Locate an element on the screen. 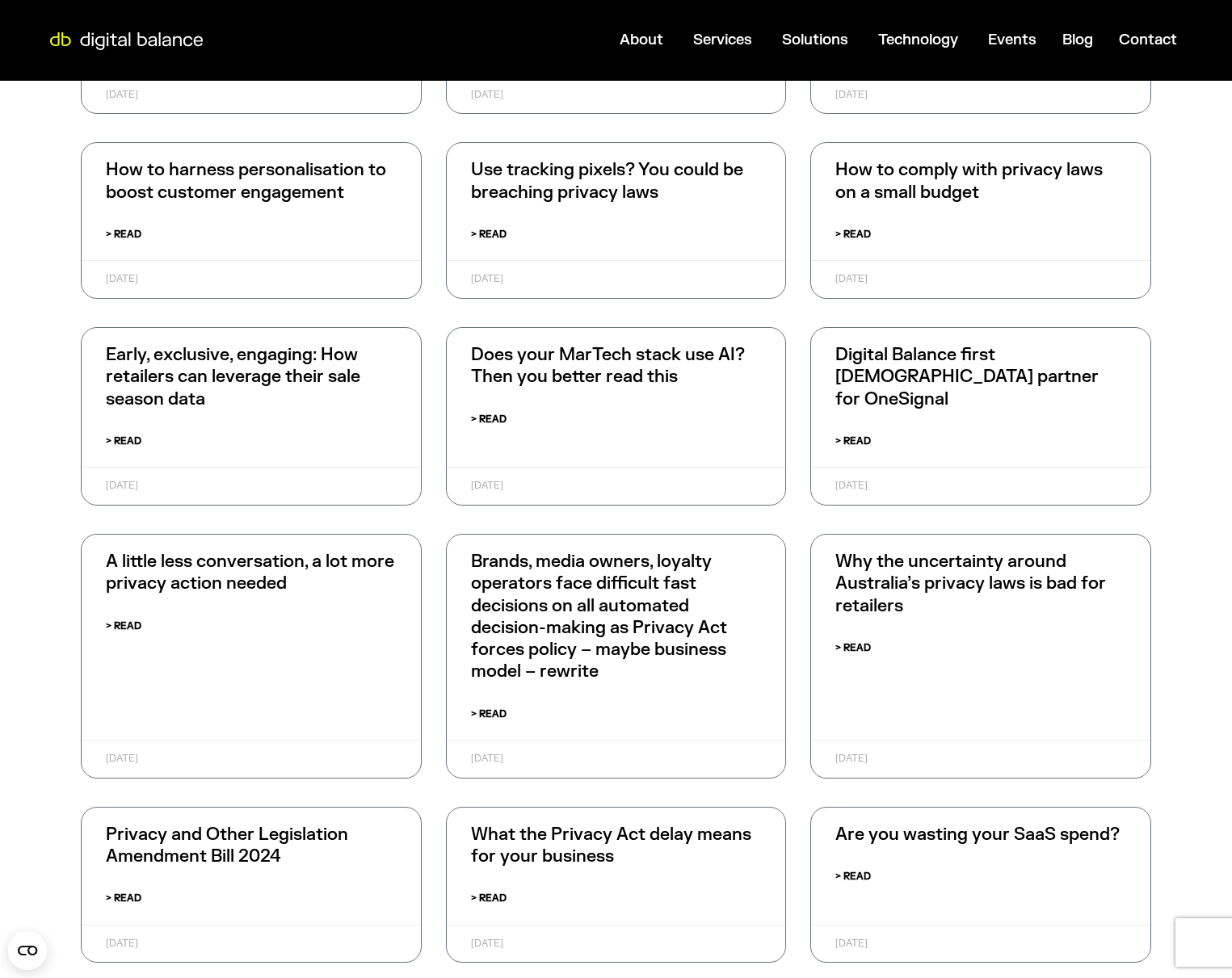  a: Read more about Digital Balance first Australian partner for OneSignal is located at coordinates (853, 441).